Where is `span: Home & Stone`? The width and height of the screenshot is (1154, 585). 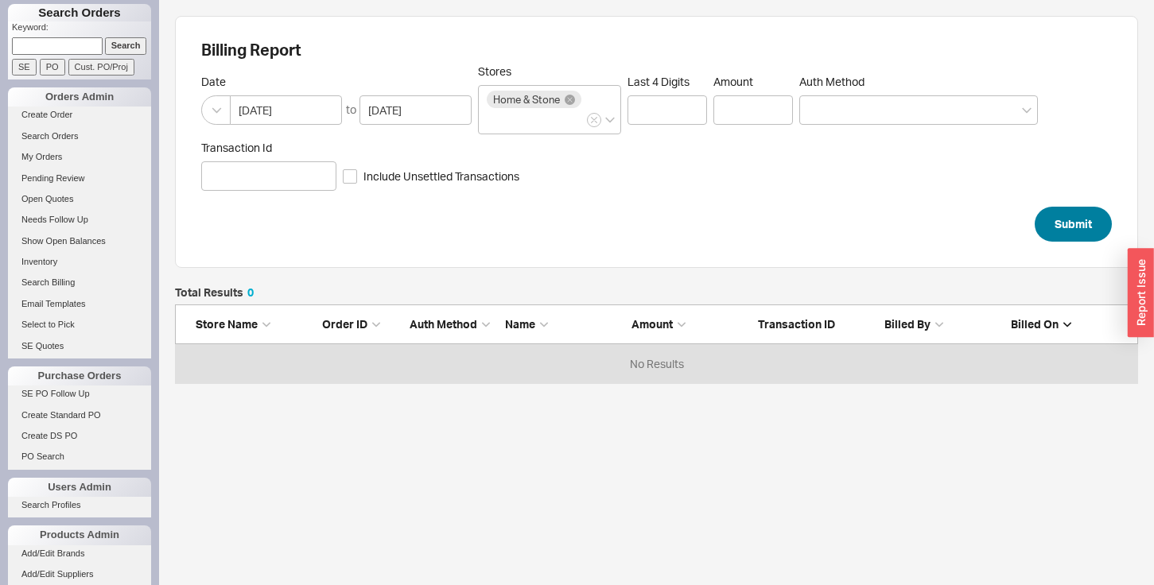 span: Home & Stone is located at coordinates (526, 99).